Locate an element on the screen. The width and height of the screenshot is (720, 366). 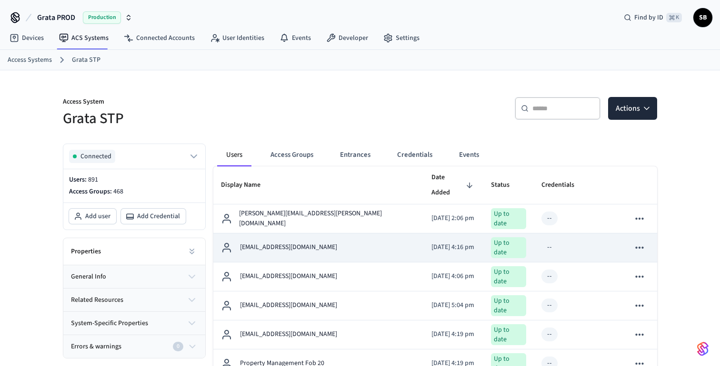
button: Connected is located at coordinates (134, 157).